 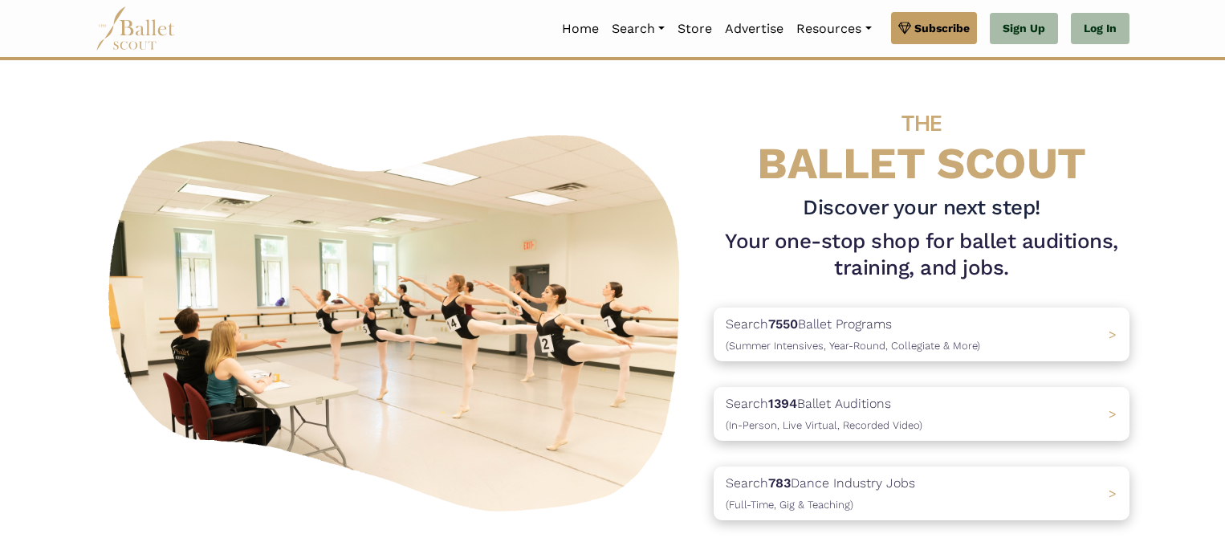 What do you see at coordinates (780, 483) in the screenshot?
I see `b: 783` at bounding box center [780, 483].